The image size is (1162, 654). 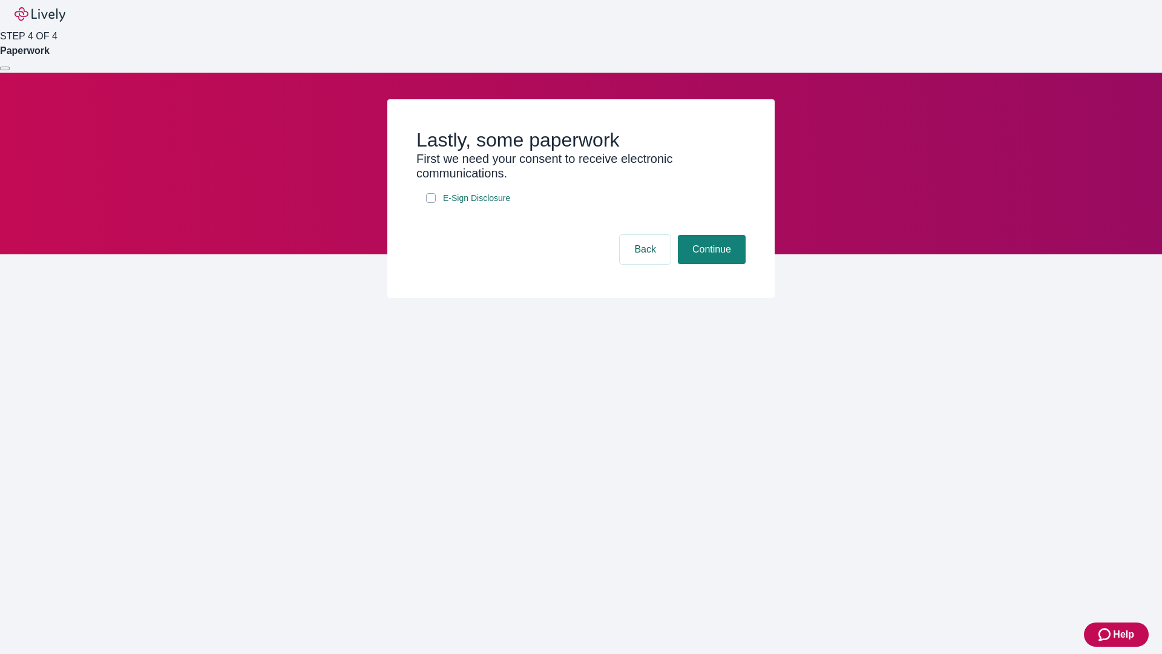 I want to click on button: Back, so click(x=645, y=249).